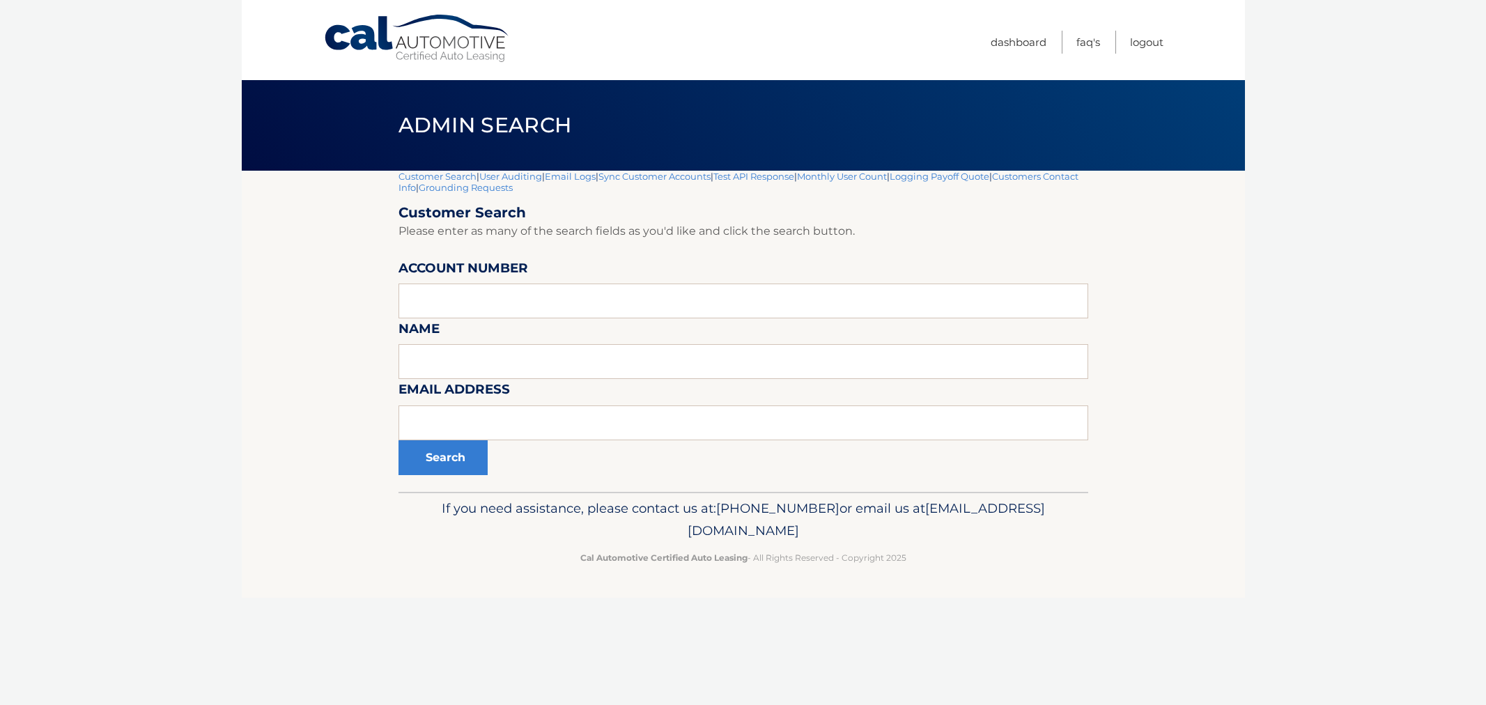 The height and width of the screenshot is (705, 1486). Describe the element at coordinates (754, 176) in the screenshot. I see `a: Test API Response` at that location.